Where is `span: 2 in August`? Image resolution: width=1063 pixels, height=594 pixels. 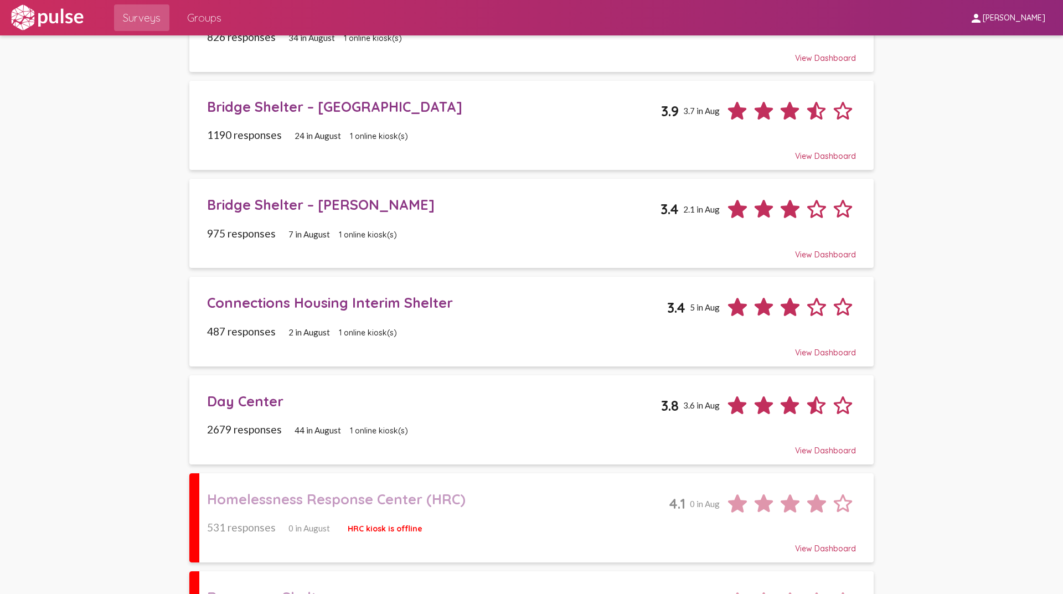
span: 2 in August is located at coordinates (309, 332).